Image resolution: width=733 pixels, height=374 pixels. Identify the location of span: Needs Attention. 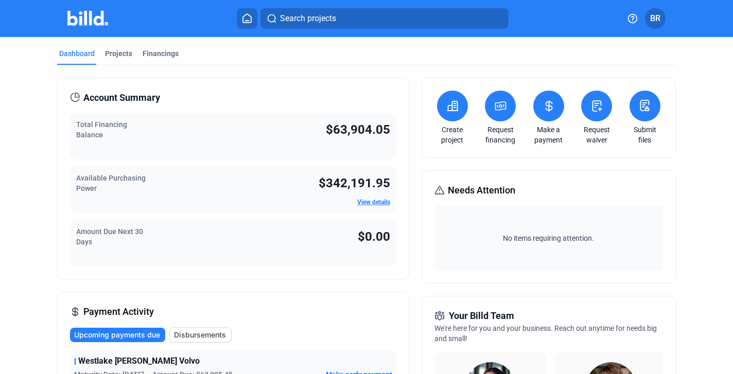
(481, 191).